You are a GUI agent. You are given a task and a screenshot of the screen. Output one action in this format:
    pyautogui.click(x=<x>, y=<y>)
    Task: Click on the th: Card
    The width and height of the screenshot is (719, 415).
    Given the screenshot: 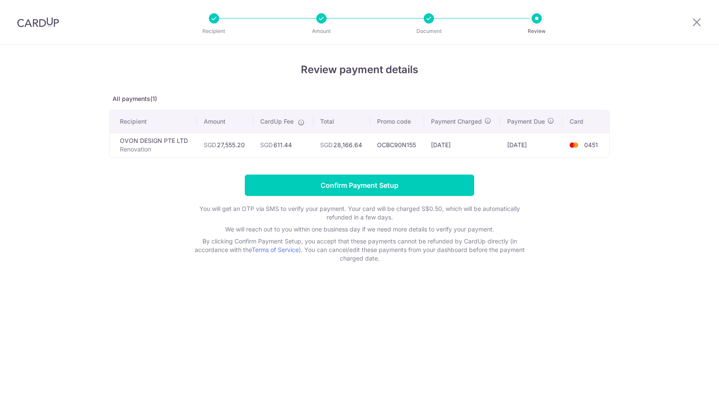 What is the action you would take?
    pyautogui.click(x=586, y=122)
    